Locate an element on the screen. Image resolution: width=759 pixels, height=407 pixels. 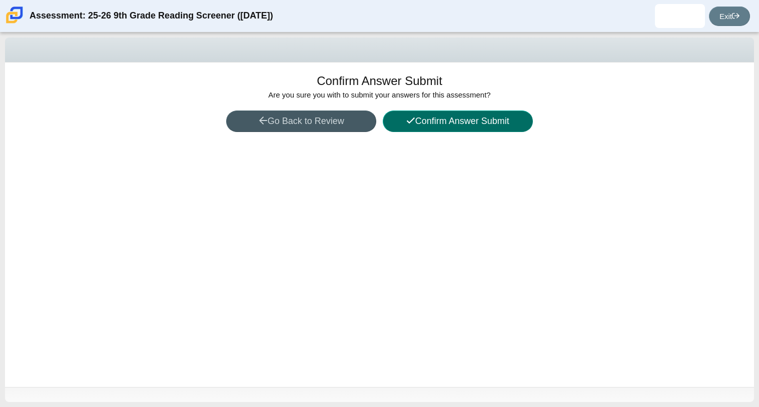
span: Are you sure you with to submit your answers for this assessment? is located at coordinates (379, 95).